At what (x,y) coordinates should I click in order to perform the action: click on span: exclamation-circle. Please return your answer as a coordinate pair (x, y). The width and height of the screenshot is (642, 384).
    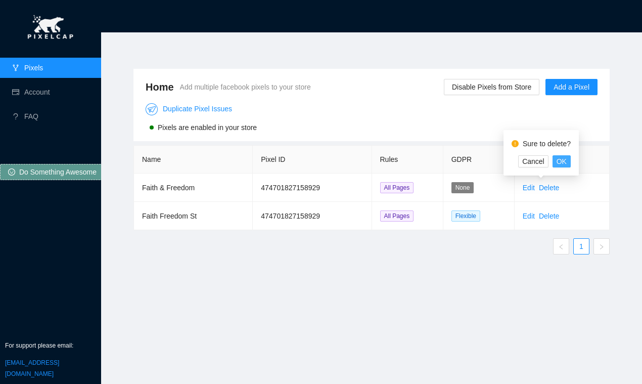
    Looking at the image, I should click on (515, 144).